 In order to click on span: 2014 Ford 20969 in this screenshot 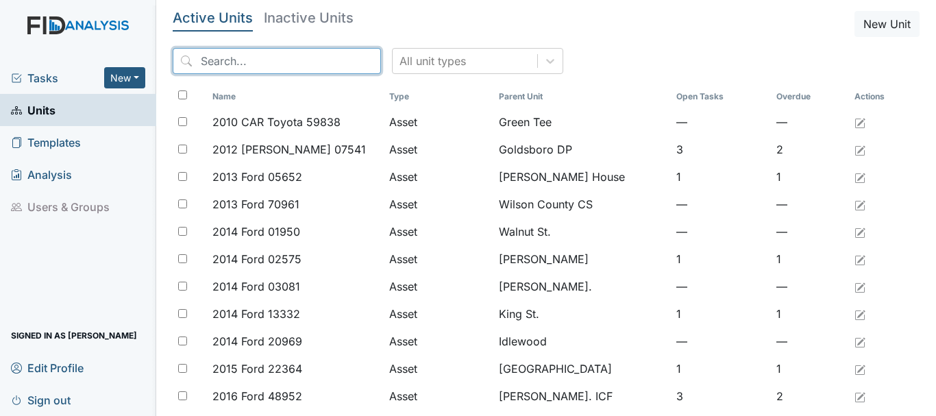, I will do `click(257, 341)`.